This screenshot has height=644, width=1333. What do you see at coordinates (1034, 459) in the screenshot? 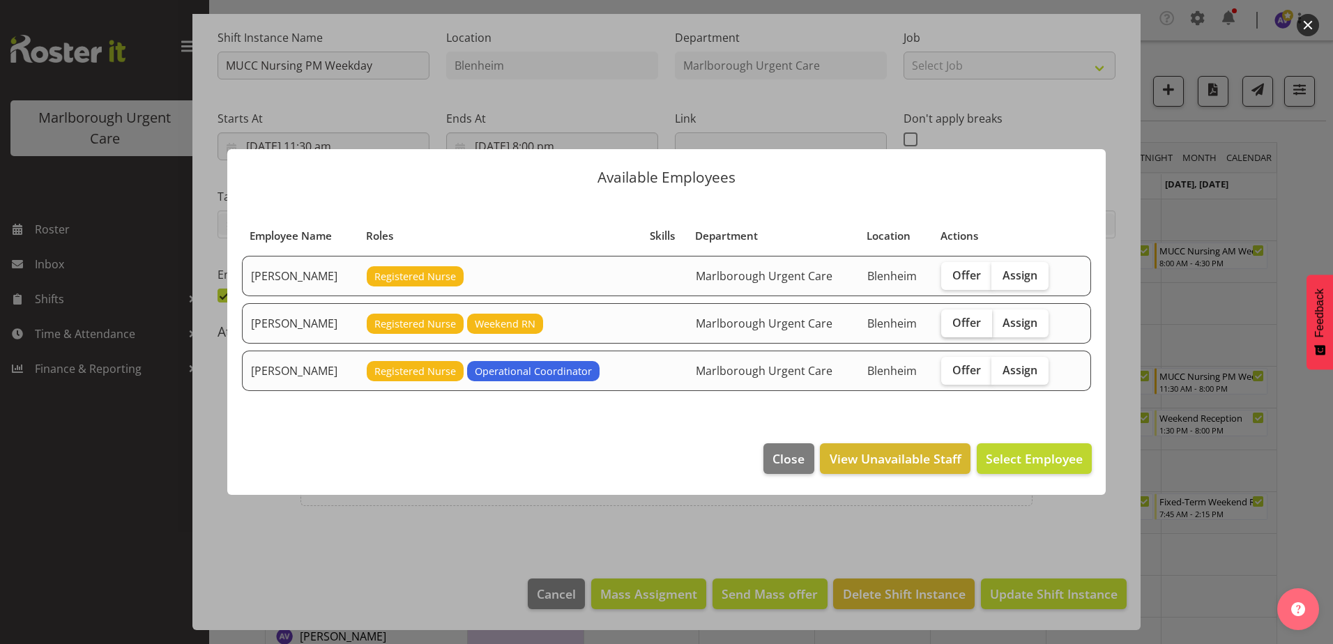
I see `span: Select Employee` at bounding box center [1034, 459].